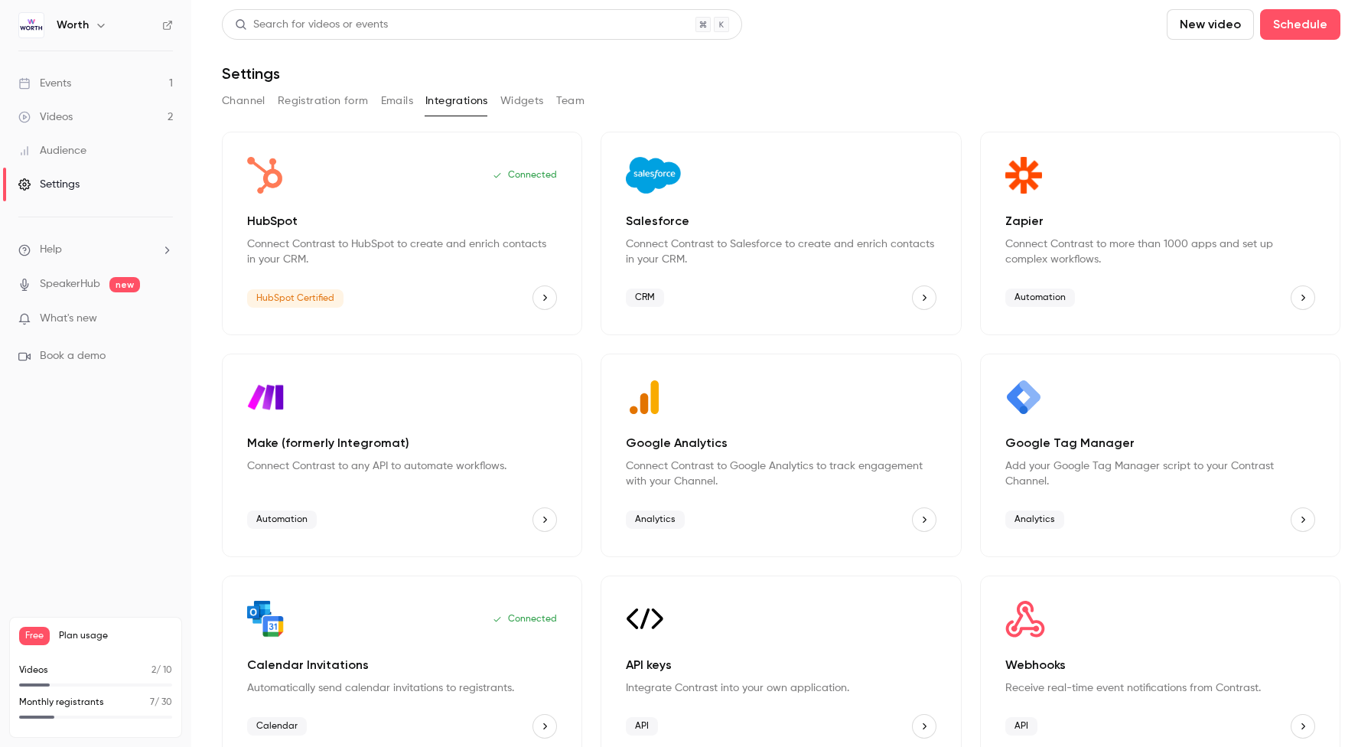 Image resolution: width=1371 pixels, height=747 pixels. I want to click on p: HubSpot, so click(402, 221).